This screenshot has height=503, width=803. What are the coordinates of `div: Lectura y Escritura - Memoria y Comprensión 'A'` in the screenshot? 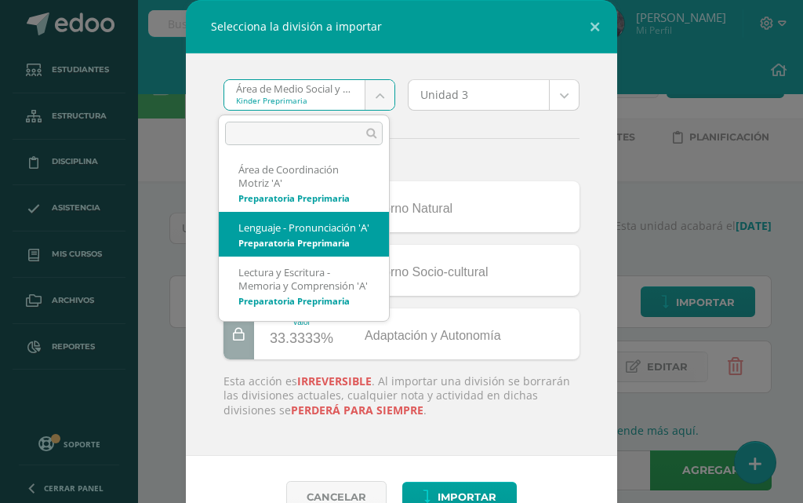 It's located at (303, 279).